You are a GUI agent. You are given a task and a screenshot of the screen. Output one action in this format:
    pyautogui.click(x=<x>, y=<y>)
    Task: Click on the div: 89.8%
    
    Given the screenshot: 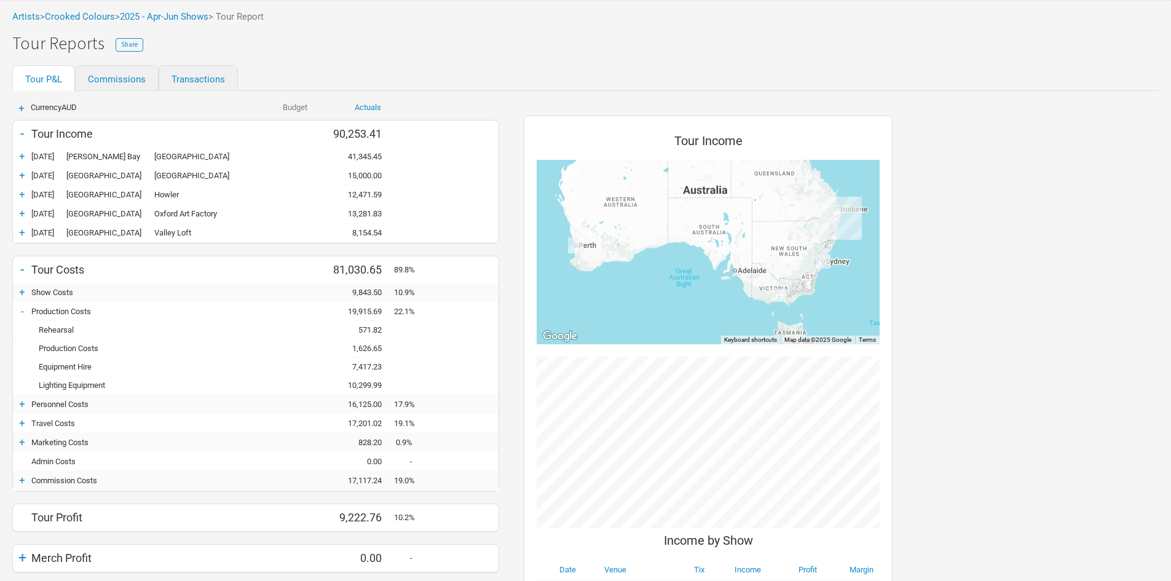 What is the action you would take?
    pyautogui.click(x=410, y=269)
    